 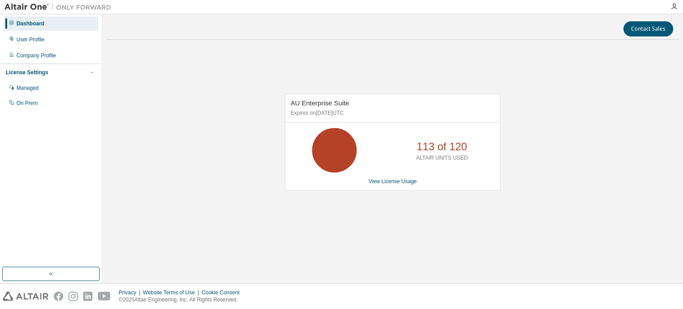 What do you see at coordinates (28, 88) in the screenshot?
I see `div: Managed` at bounding box center [28, 88].